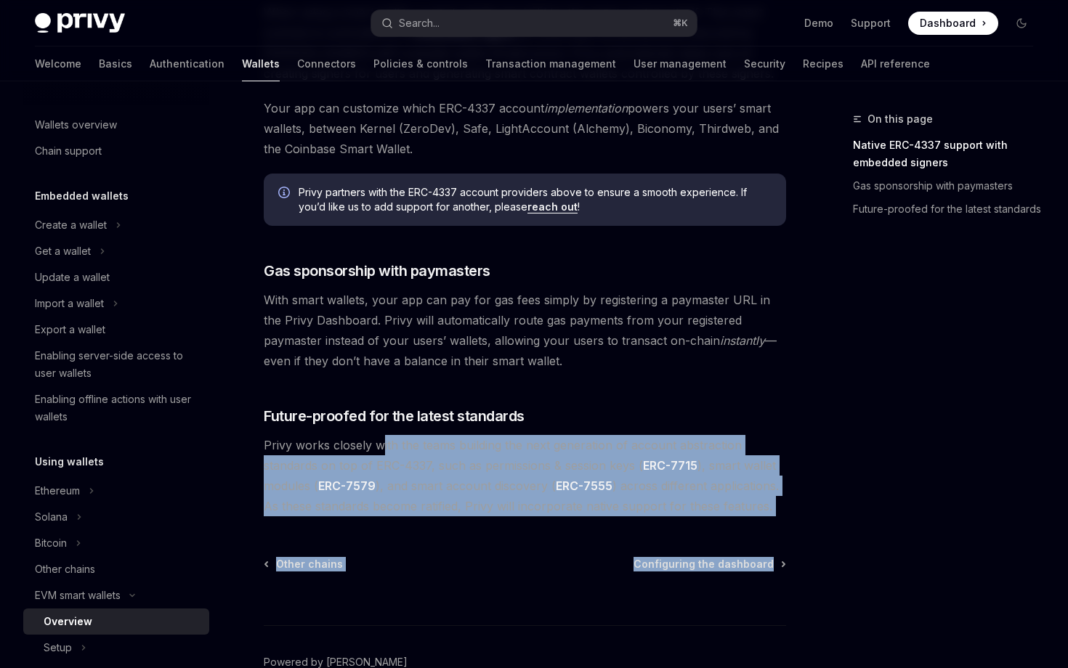 The width and height of the screenshot is (1068, 668). What do you see at coordinates (823, 64) in the screenshot?
I see `a: Recipes` at bounding box center [823, 64].